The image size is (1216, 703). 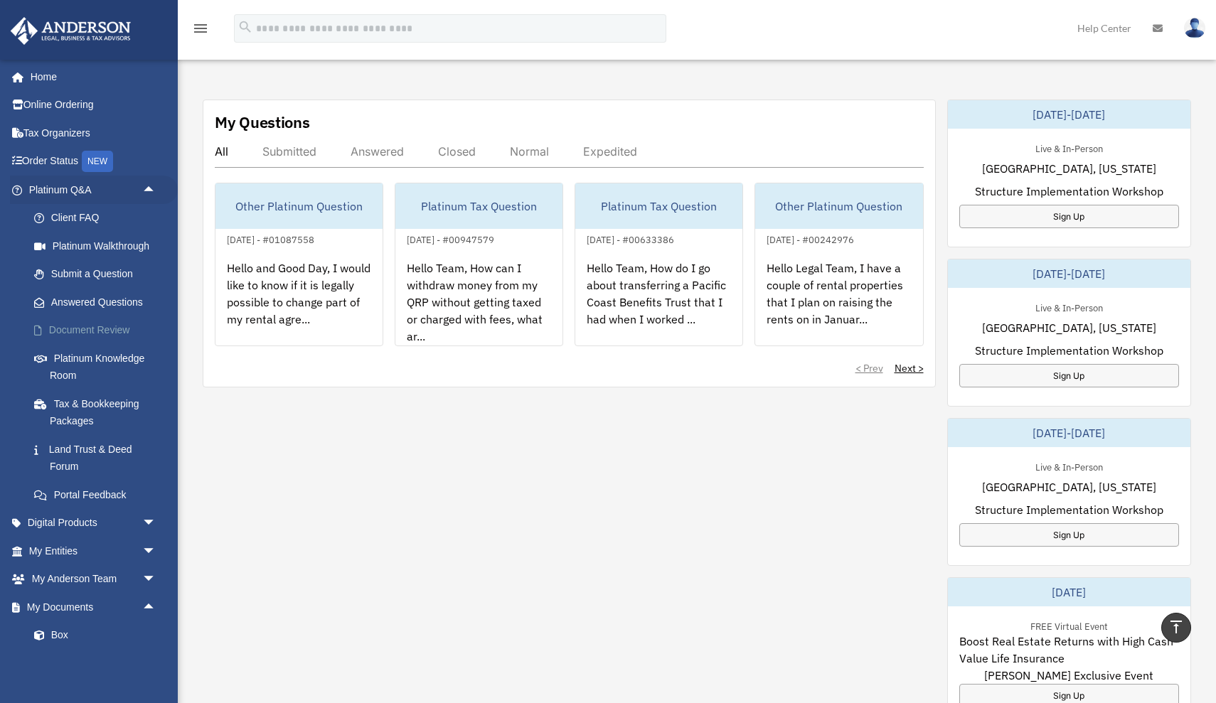 I want to click on span: Boost Real Estate Returns with High Cash Value Life Insurance, so click(x=1069, y=650).